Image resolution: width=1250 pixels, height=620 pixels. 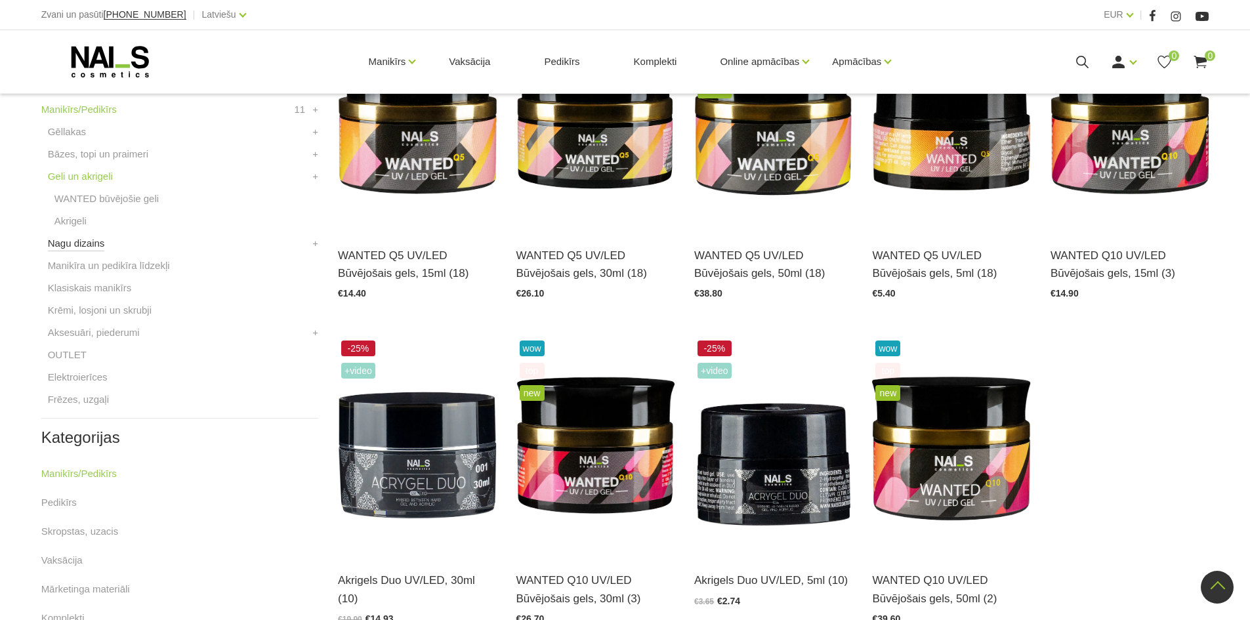 I want to click on a: Apmācības, so click(x=856, y=62).